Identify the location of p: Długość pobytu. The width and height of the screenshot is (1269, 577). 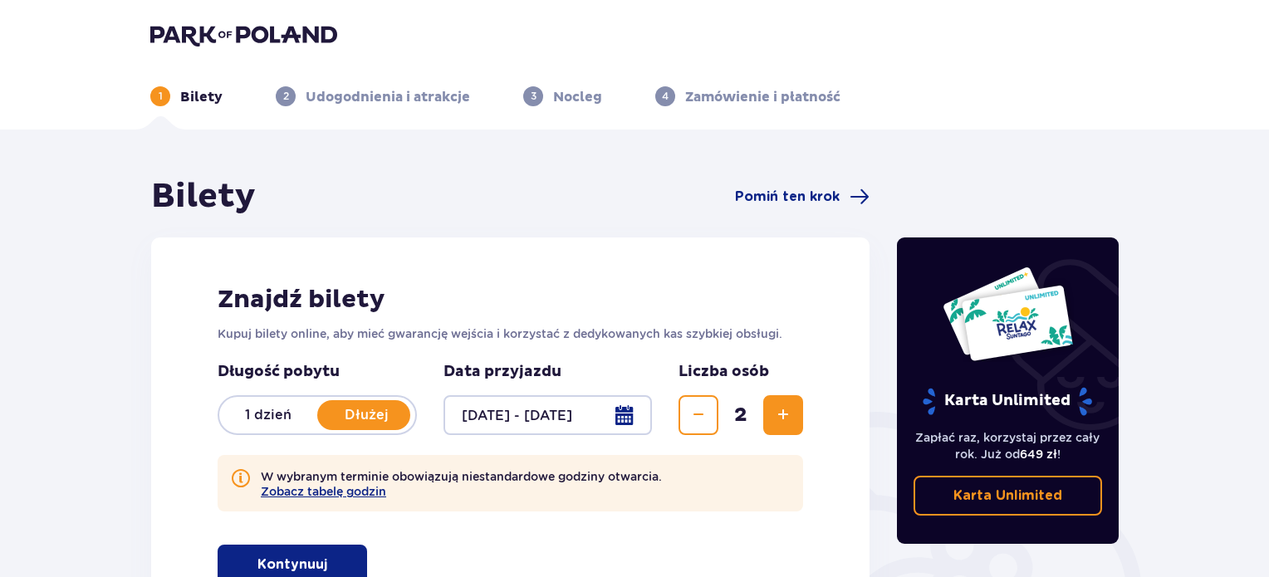
(317, 372).